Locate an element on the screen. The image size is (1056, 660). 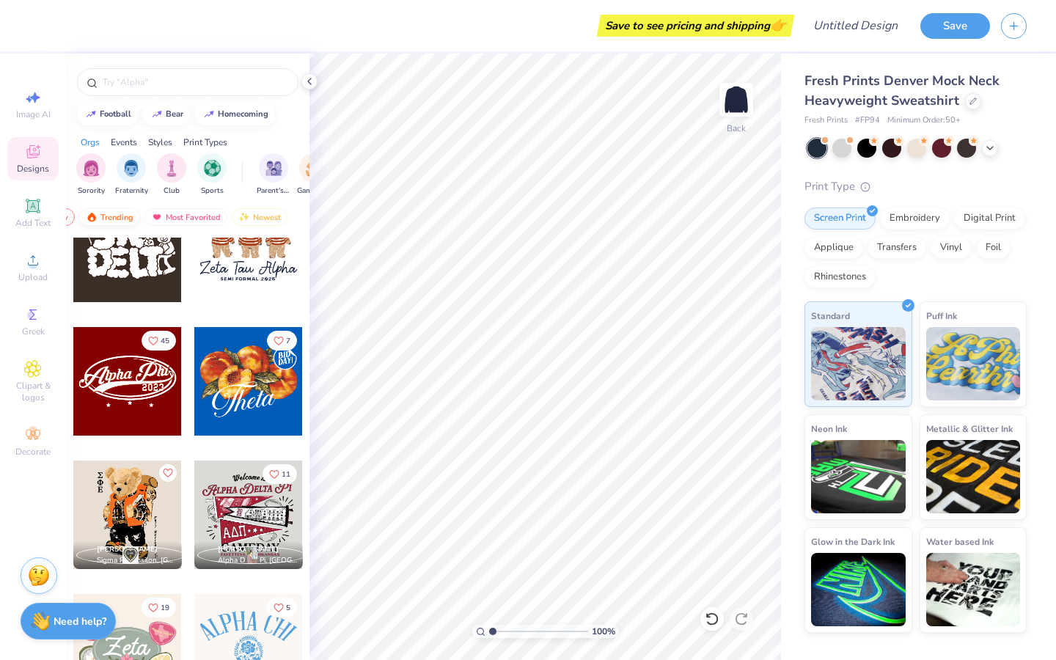
button: bear is located at coordinates (167, 114).